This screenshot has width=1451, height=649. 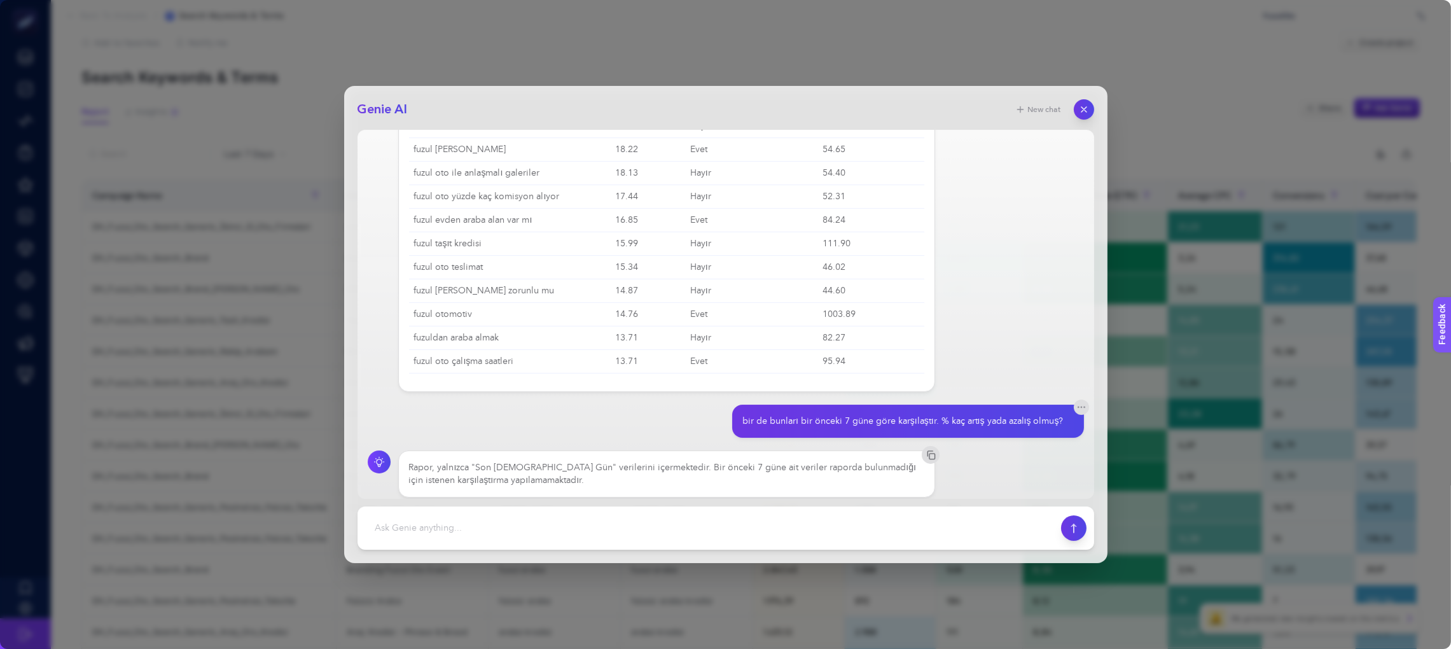 I want to click on button: New chat, so click(x=1038, y=109).